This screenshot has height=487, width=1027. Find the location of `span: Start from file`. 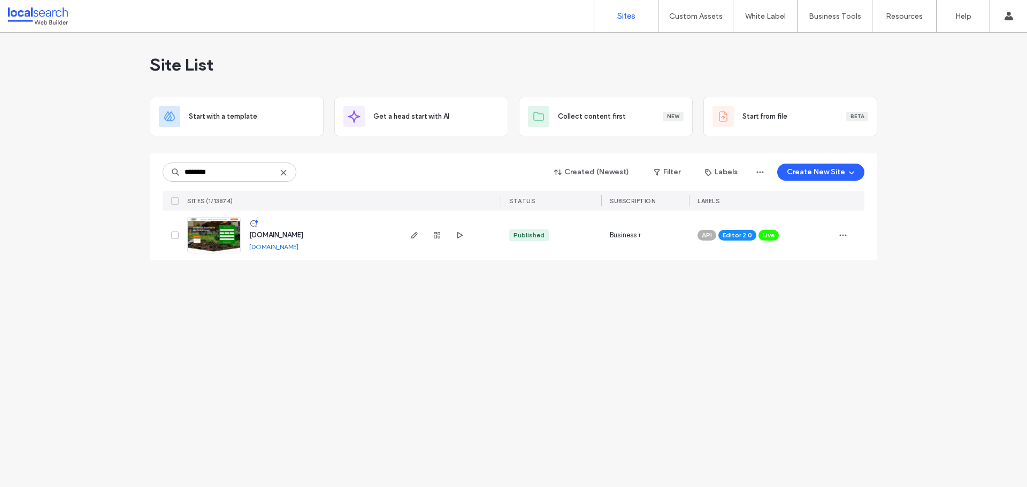

span: Start from file is located at coordinates (765, 117).